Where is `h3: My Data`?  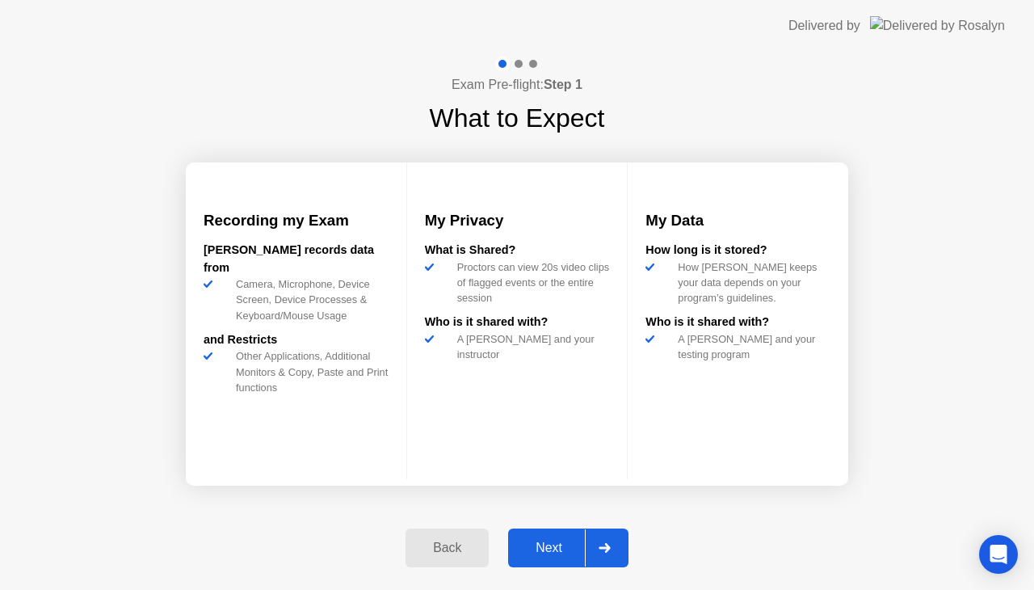 h3: My Data is located at coordinates (738, 221).